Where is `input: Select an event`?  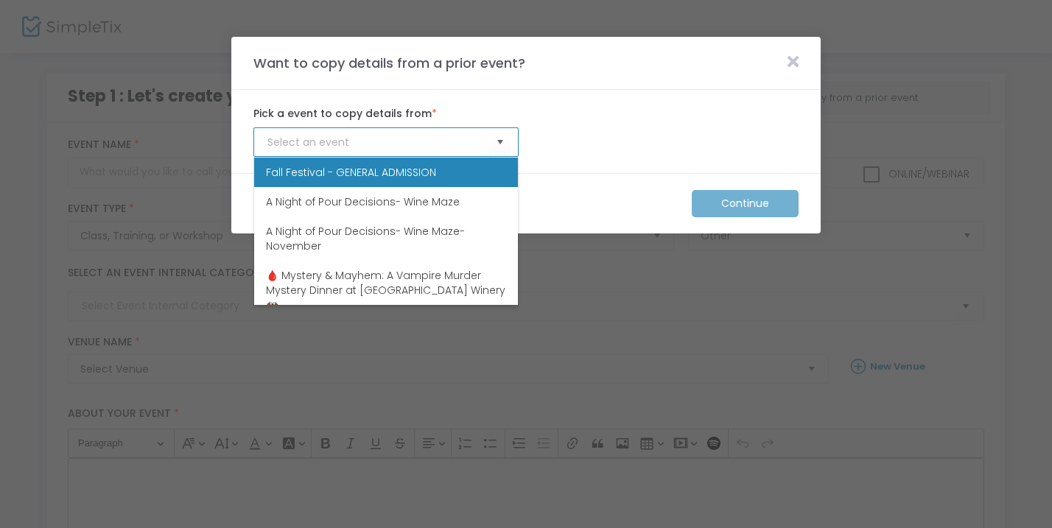 input: Select an event is located at coordinates (379, 142).